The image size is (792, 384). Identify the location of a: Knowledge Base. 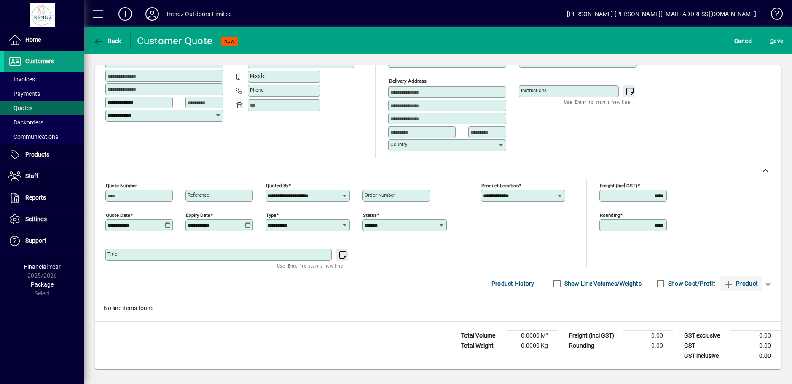
(773, 15).